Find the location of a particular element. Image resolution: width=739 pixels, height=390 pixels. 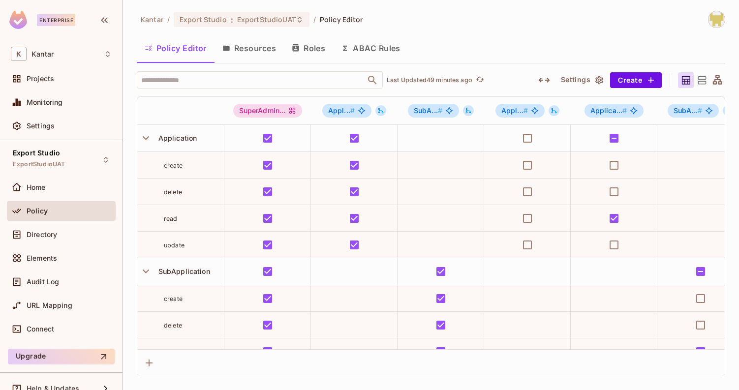

span: URL Mapping is located at coordinates (49, 306).